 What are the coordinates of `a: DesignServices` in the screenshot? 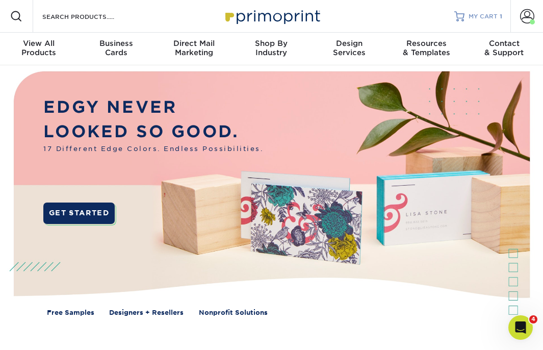 It's located at (349, 49).